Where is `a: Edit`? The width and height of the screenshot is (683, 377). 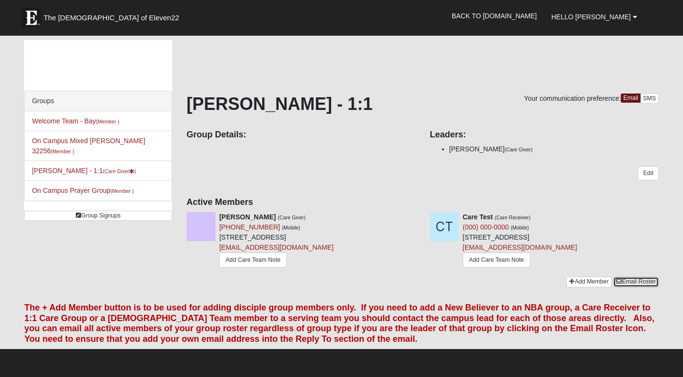 a: Edit is located at coordinates (648, 173).